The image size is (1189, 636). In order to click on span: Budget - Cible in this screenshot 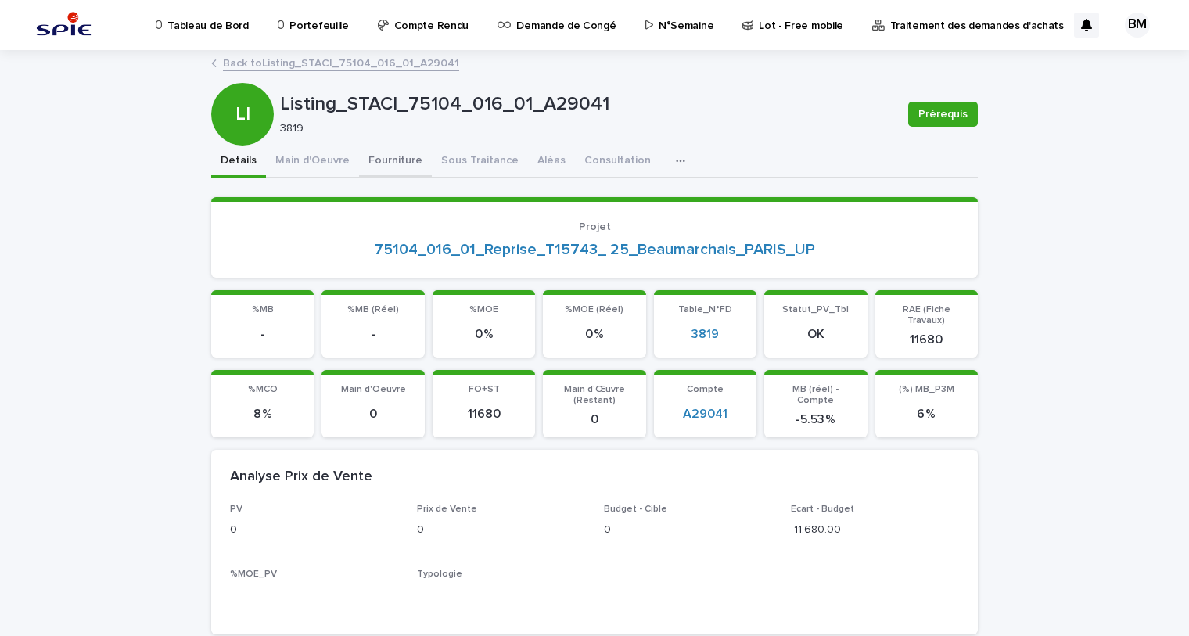, I will do `click(635, 509)`.